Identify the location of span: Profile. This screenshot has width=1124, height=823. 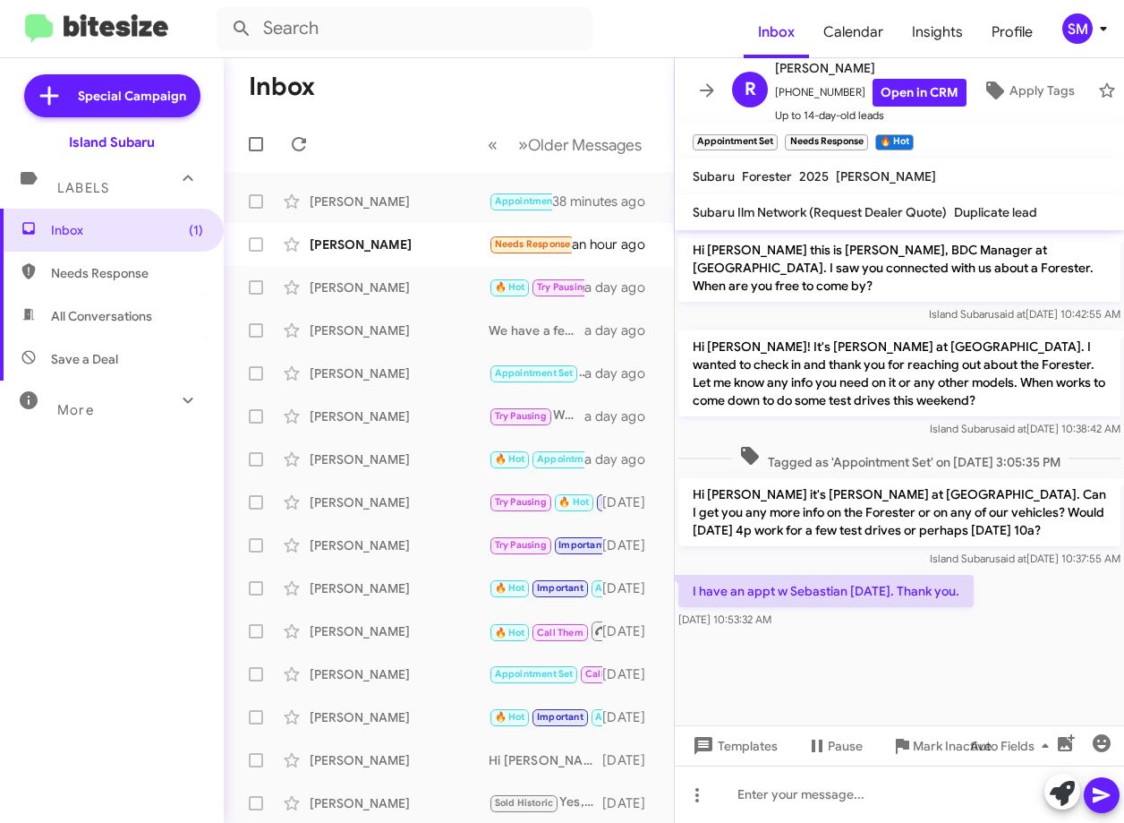
(1012, 32).